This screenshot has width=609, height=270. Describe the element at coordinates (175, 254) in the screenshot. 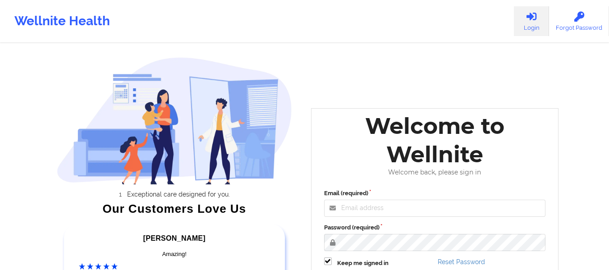

I see `div: Amazing!` at that location.